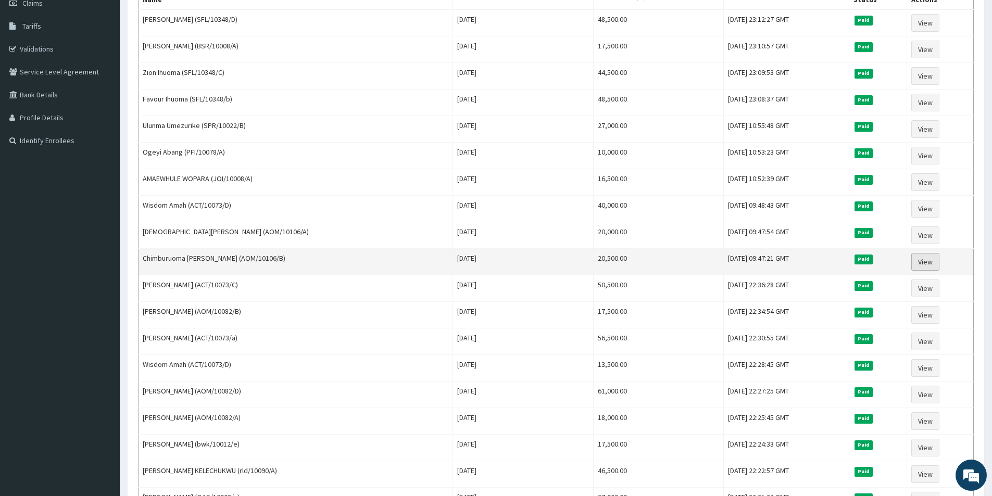 The height and width of the screenshot is (496, 992). What do you see at coordinates (658, 342) in the screenshot?
I see `td: 56,500.00` at bounding box center [658, 342].